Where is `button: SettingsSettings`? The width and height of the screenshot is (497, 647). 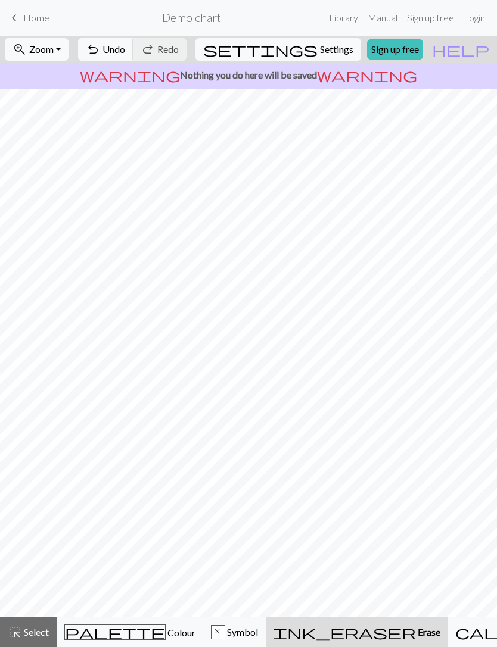
button: SettingsSettings is located at coordinates (278, 49).